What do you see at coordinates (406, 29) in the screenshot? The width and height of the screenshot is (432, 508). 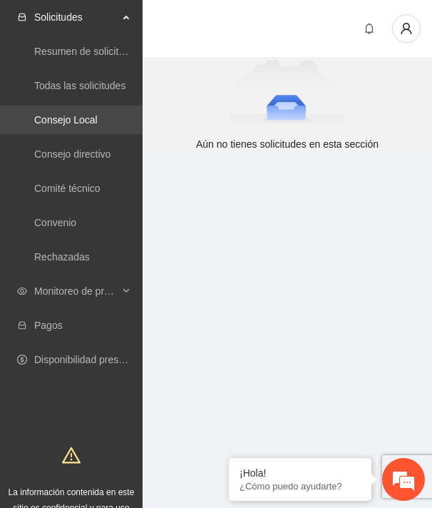 I see `span: user` at bounding box center [406, 29].